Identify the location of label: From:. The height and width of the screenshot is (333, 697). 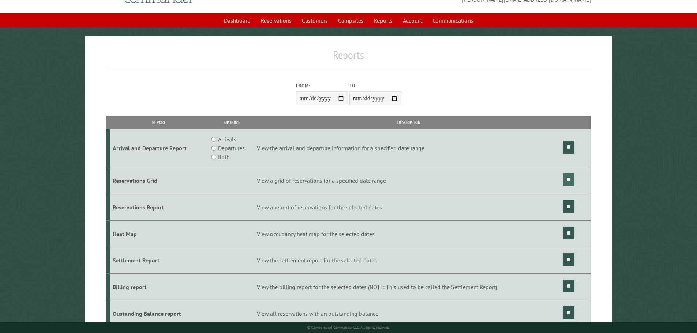
(322, 86).